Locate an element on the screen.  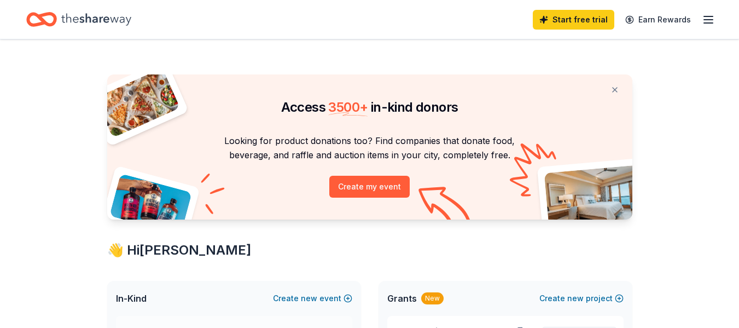
a: Earn Rewards is located at coordinates (658, 20).